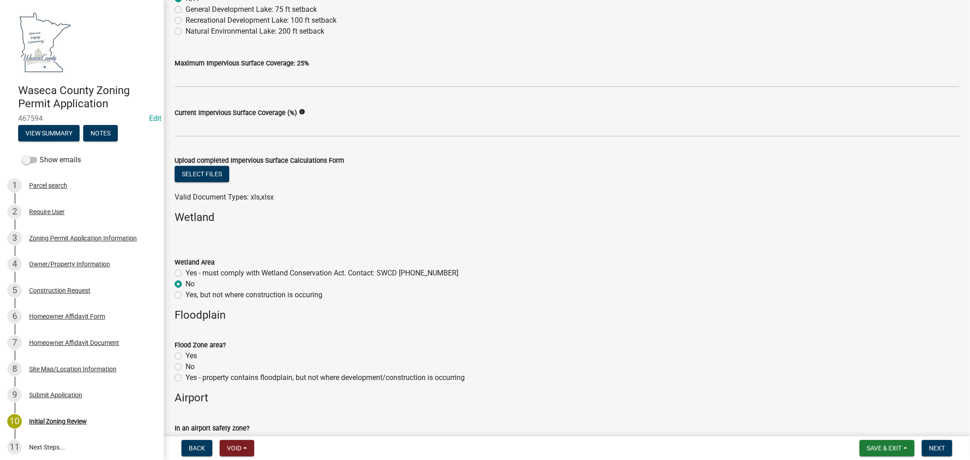 This screenshot has width=970, height=460. Describe the element at coordinates (325, 378) in the screenshot. I see `label: Yes - property contains floodplain, but not where development/construction is occurring` at that location.